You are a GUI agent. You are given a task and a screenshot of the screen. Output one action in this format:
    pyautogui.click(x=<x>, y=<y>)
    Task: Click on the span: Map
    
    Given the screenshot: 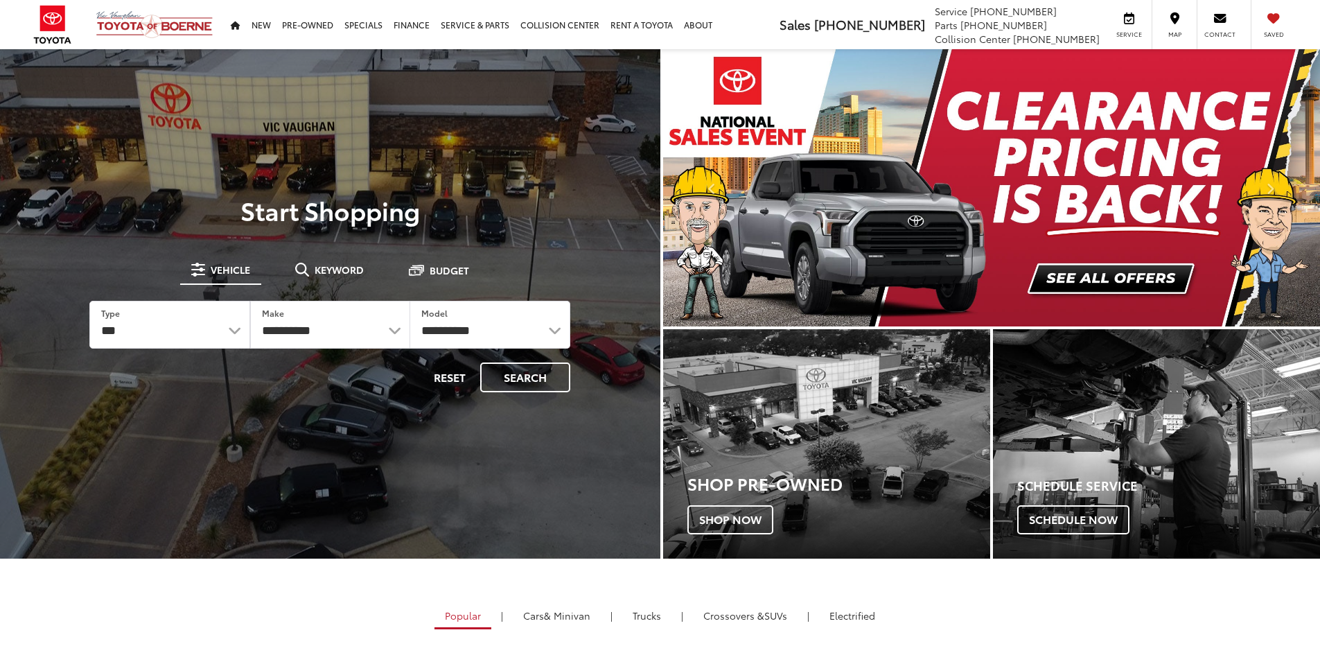 What is the action you would take?
    pyautogui.click(x=1175, y=34)
    